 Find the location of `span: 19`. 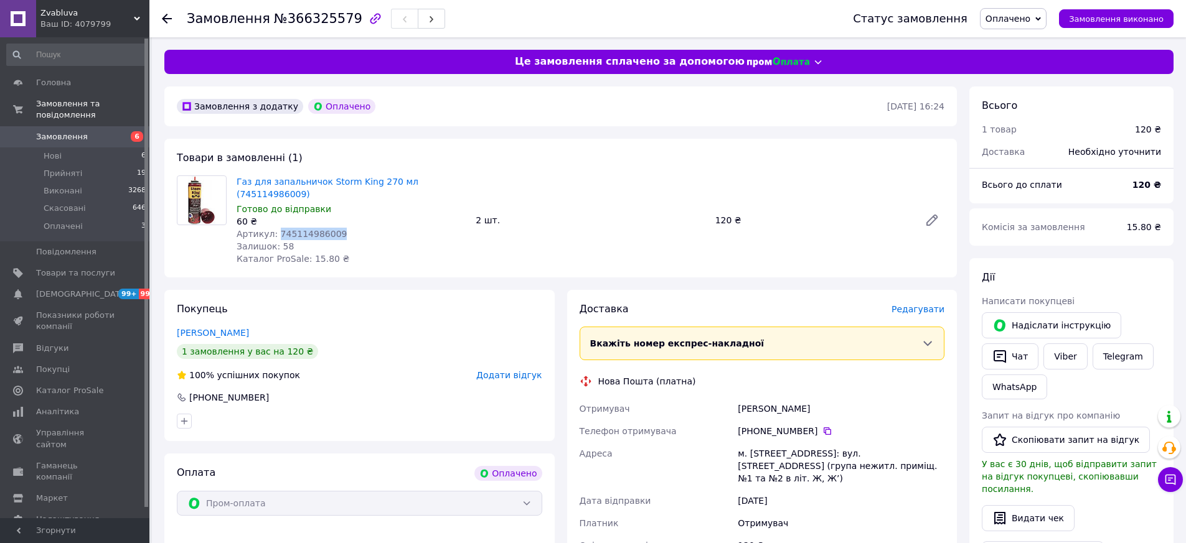

span: 19 is located at coordinates (141, 174).